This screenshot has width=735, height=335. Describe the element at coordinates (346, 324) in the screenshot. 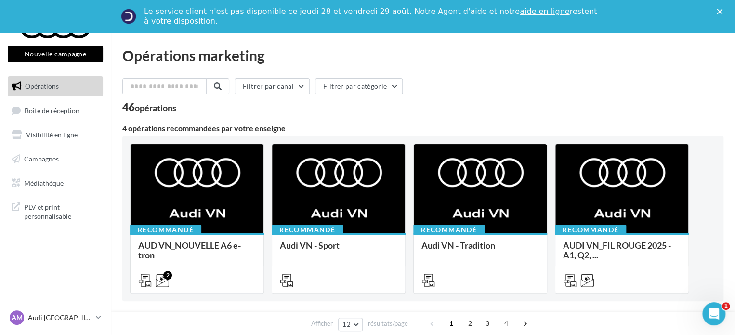

I see `span: 12` at that location.